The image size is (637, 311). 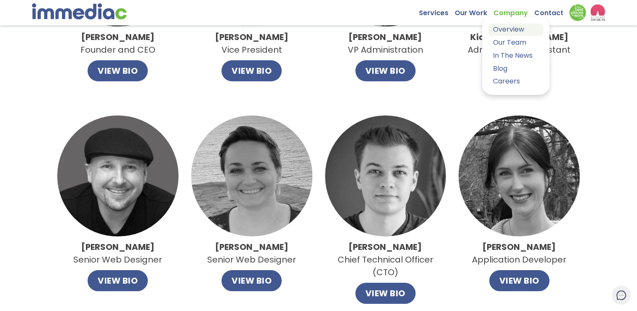 What do you see at coordinates (118, 43) in the screenshot?
I see `p: Founder and CEO` at bounding box center [118, 43].